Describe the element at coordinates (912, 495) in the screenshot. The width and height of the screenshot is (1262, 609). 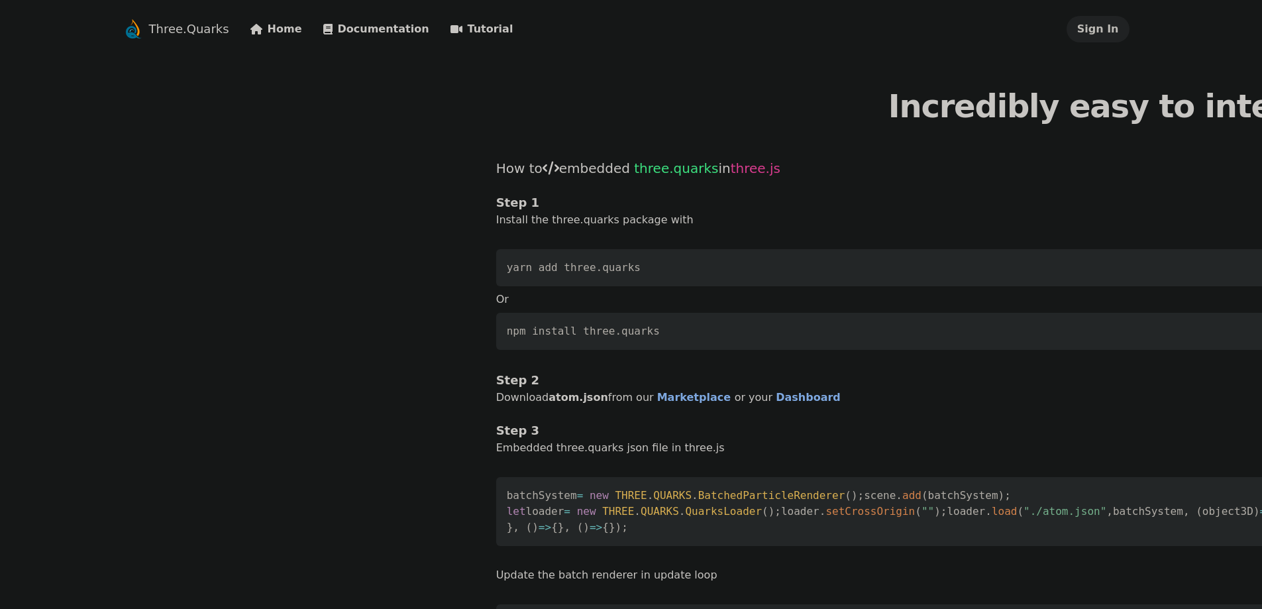
I see `span: add` at that location.